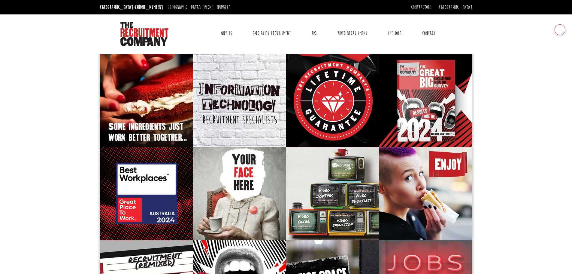 The width and height of the screenshot is (572, 274). I want to click on a: Contact, so click(429, 33).